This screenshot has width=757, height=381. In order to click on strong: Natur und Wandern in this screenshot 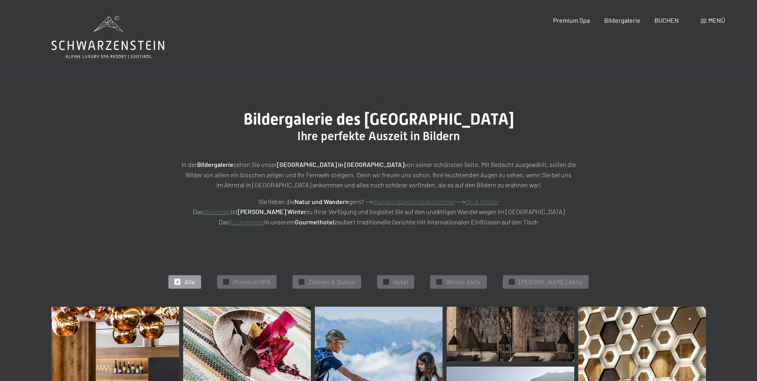, I will do `click(322, 201)`.